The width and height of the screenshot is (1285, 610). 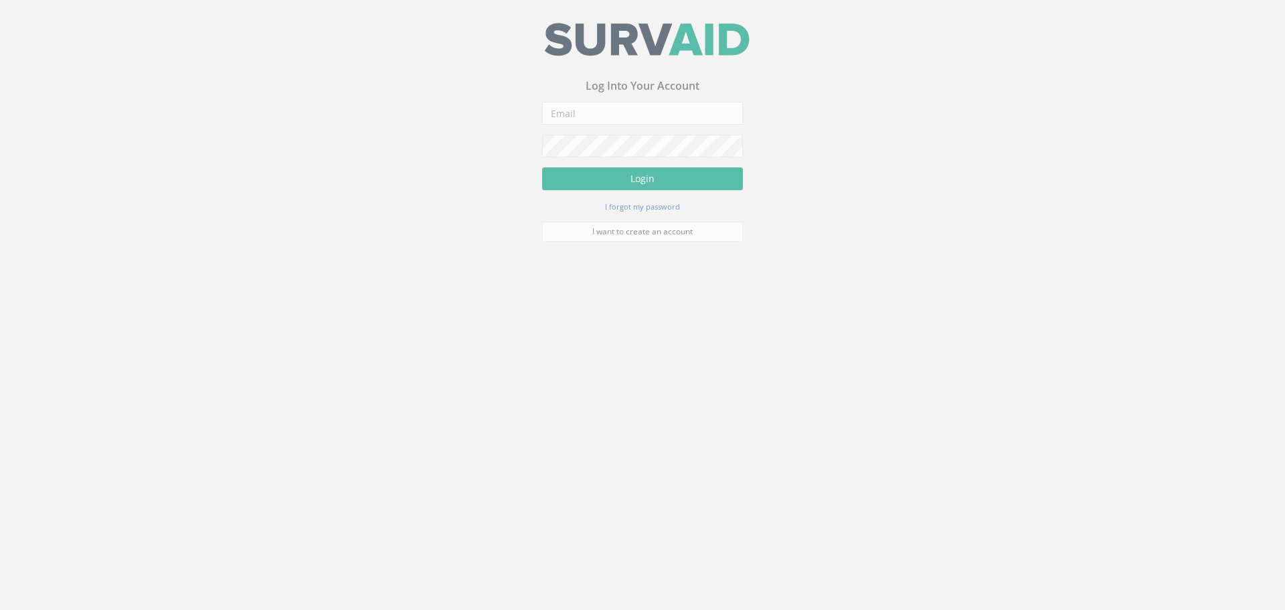 What do you see at coordinates (643, 183) in the screenshot?
I see `button: Login` at bounding box center [643, 183].